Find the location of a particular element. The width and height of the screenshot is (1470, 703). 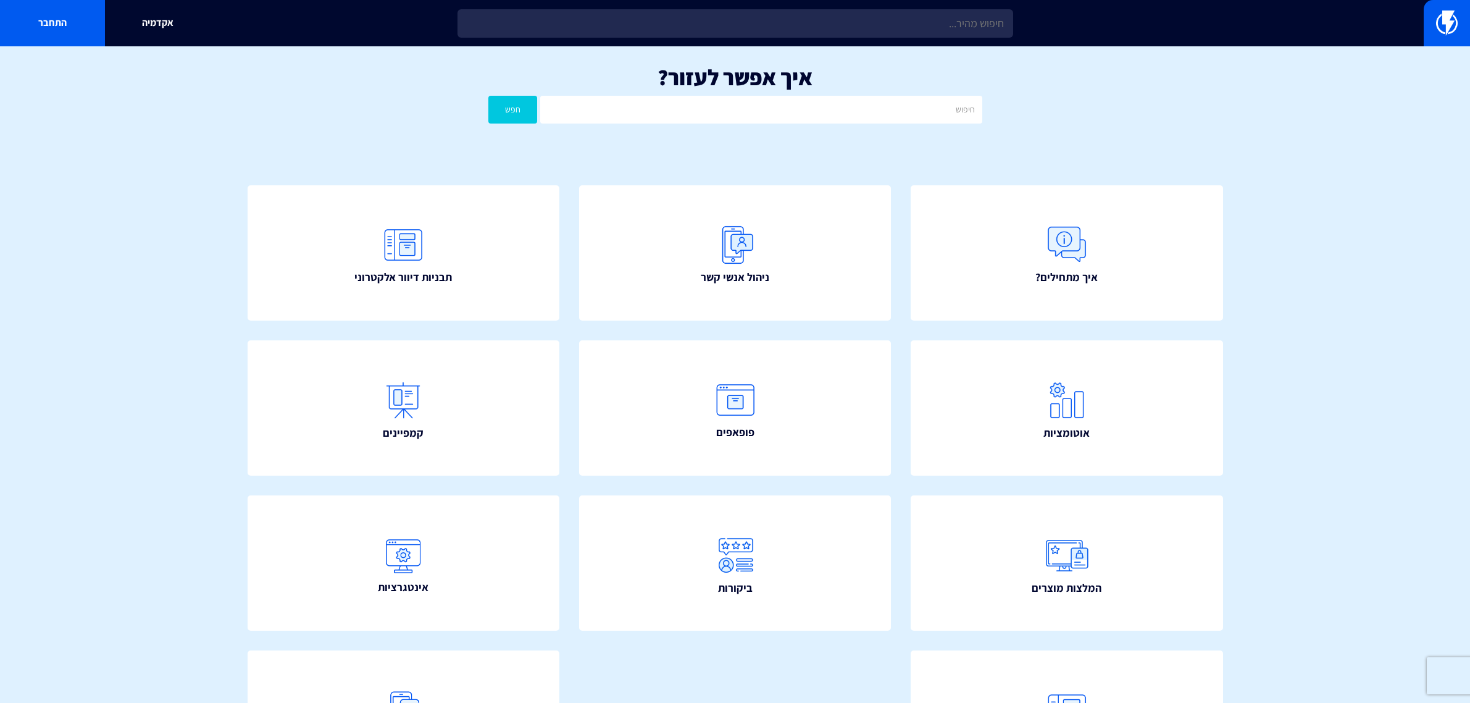

a: פופאפים is located at coordinates (735, 407).